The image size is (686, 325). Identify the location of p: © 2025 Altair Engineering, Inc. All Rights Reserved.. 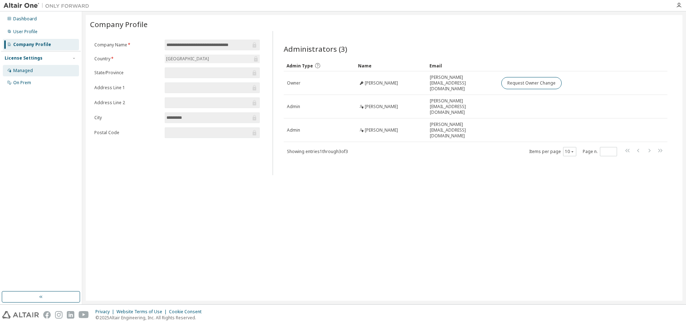
(150, 318).